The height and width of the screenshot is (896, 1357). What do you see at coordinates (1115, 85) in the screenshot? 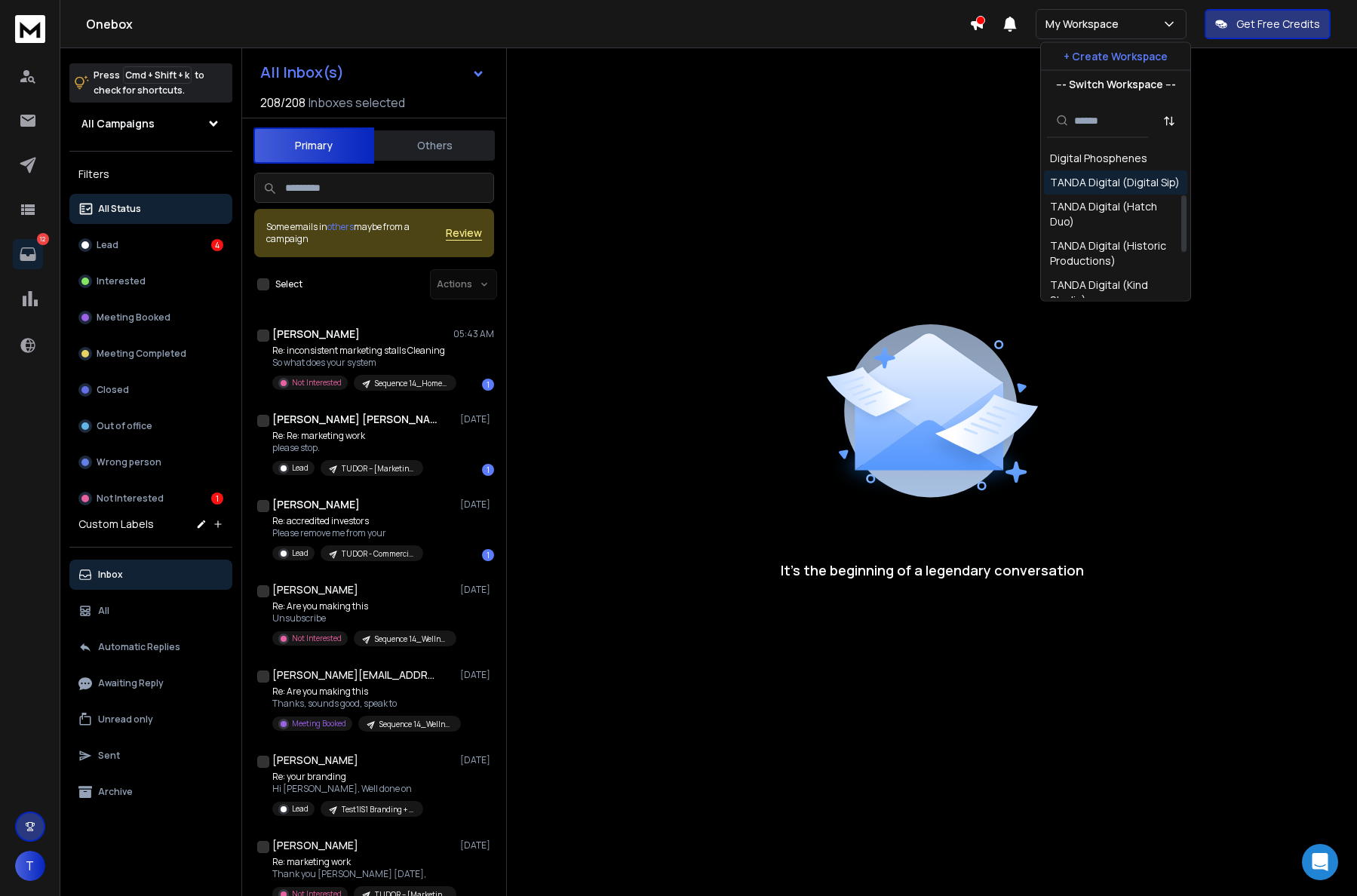
I see `p: --- Switch Workspace ---` at bounding box center [1115, 85].